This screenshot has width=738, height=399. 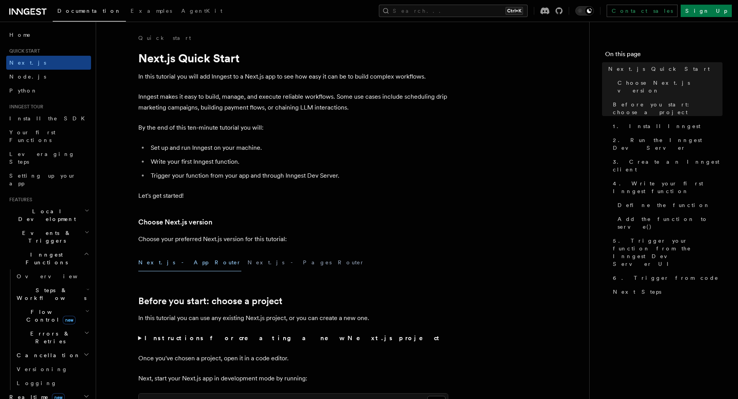 I want to click on span: Overview, so click(x=57, y=276).